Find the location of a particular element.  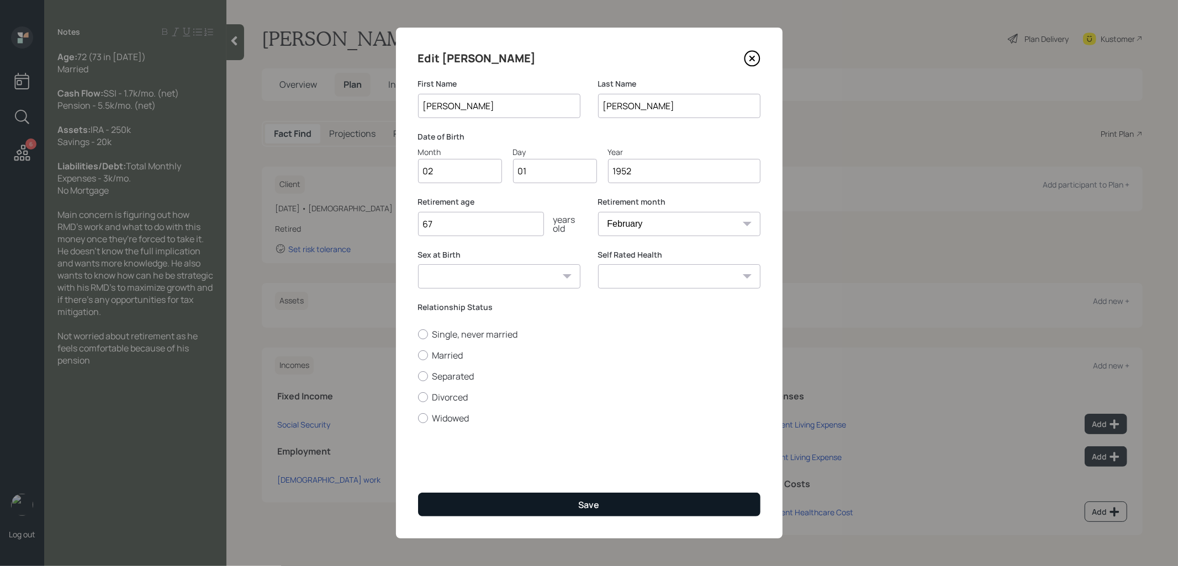

label: Single, never married is located at coordinates (589, 335).